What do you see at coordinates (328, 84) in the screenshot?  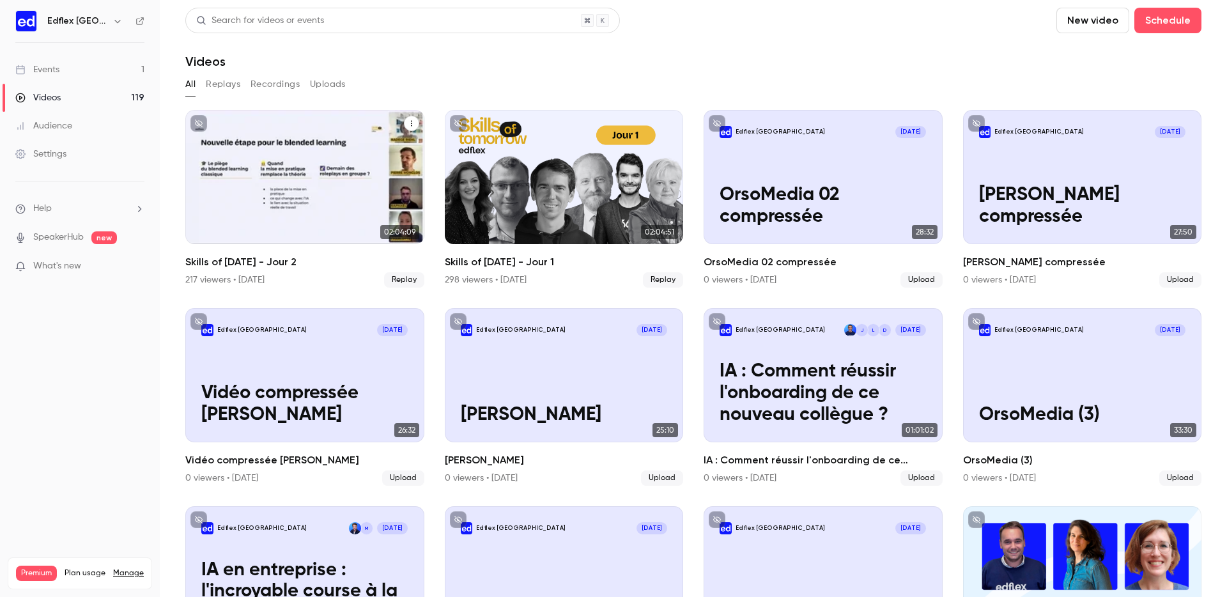 I see `button: Uploads` at bounding box center [328, 84].